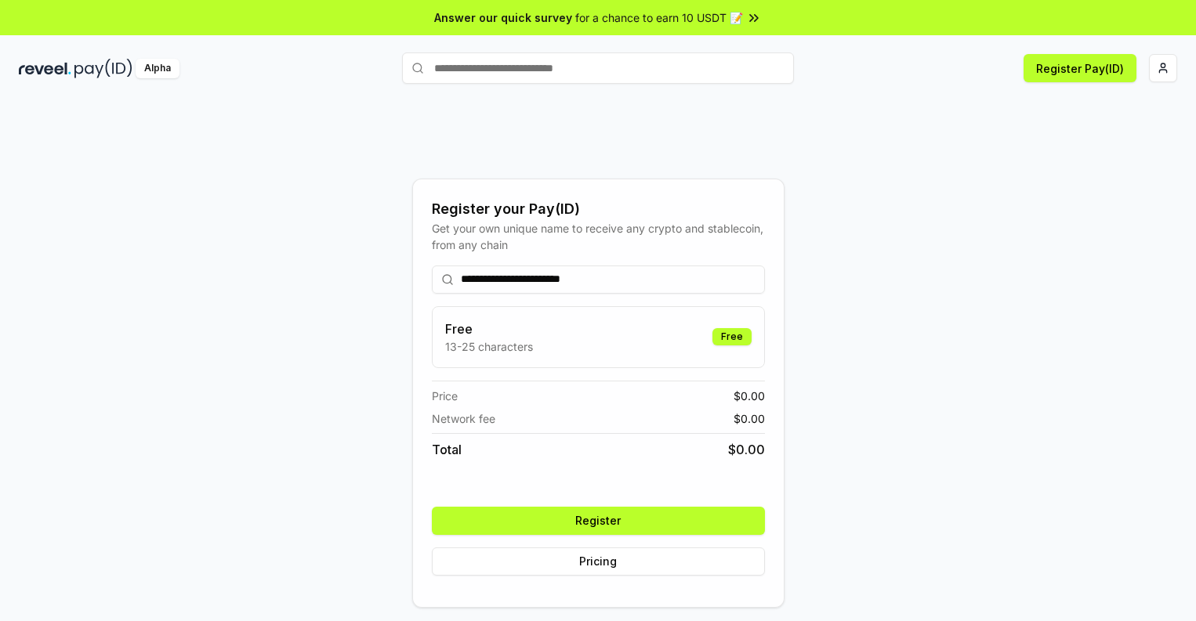 This screenshot has height=621, width=1196. What do you see at coordinates (598, 562) in the screenshot?
I see `button: Pricing` at bounding box center [598, 562].